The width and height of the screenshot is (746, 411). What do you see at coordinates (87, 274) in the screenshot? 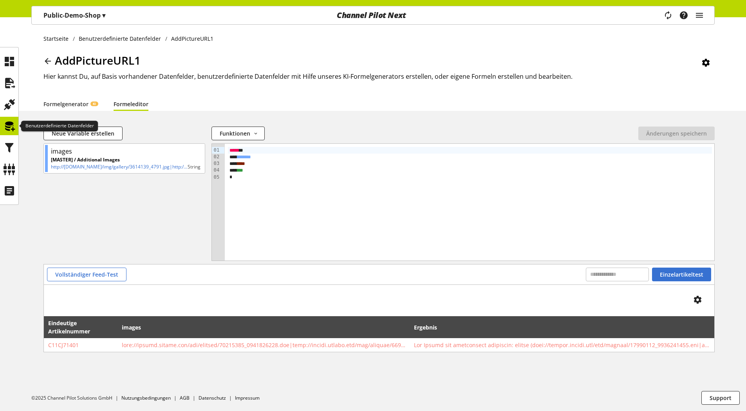
I see `span: Vollständiger Feed-Test` at bounding box center [87, 274].